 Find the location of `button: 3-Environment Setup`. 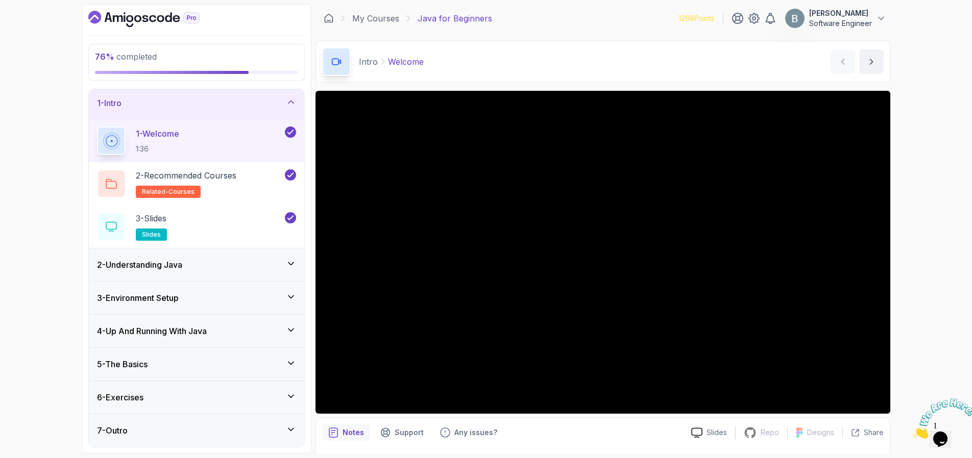

button: 3-Environment Setup is located at coordinates (197, 298).